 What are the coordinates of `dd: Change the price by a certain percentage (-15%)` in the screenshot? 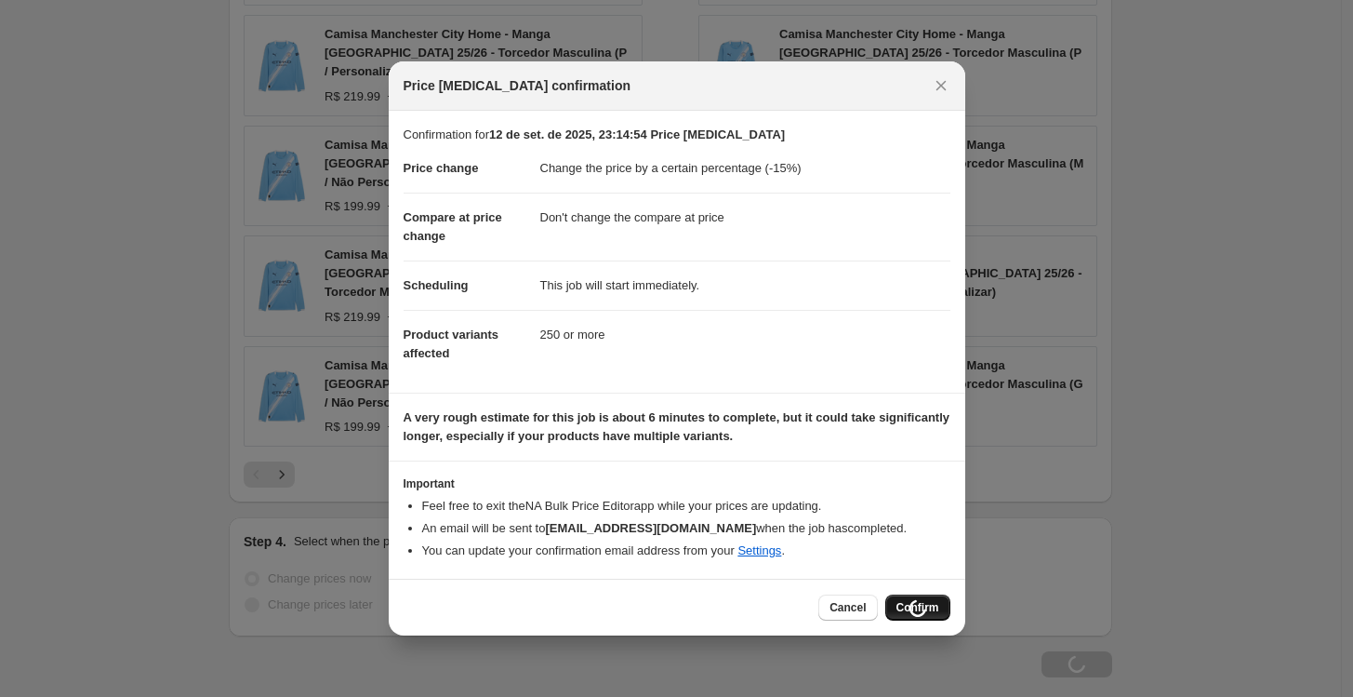 It's located at (745, 168).